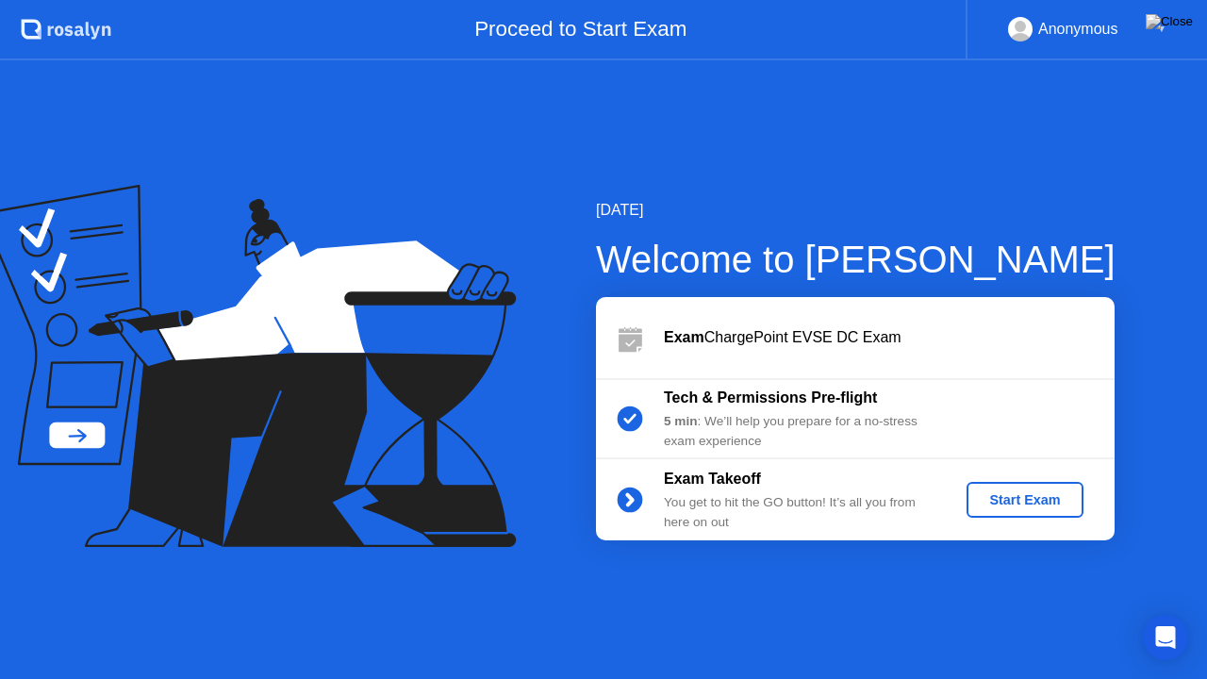 This screenshot has height=679, width=1207. What do you see at coordinates (799, 431) in the screenshot?
I see `div: : We’ll help you prepare for a no-stress exam experience` at bounding box center [799, 431].